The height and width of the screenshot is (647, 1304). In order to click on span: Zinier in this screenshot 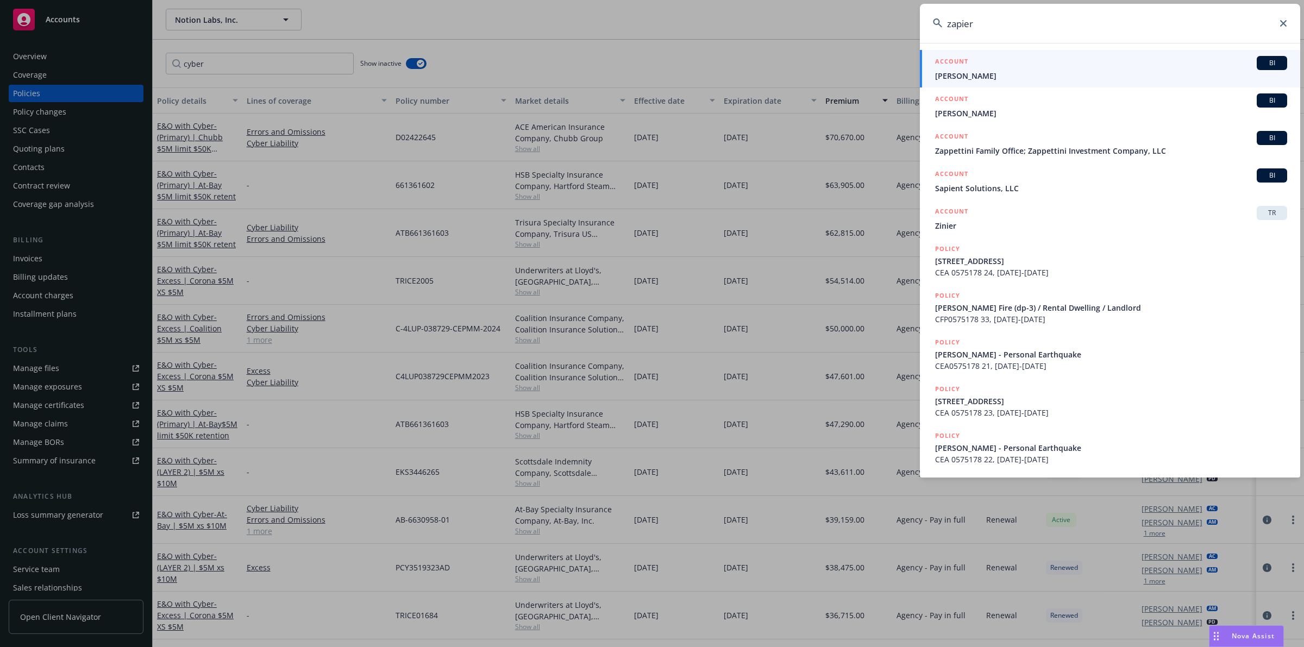, I will do `click(1111, 225)`.